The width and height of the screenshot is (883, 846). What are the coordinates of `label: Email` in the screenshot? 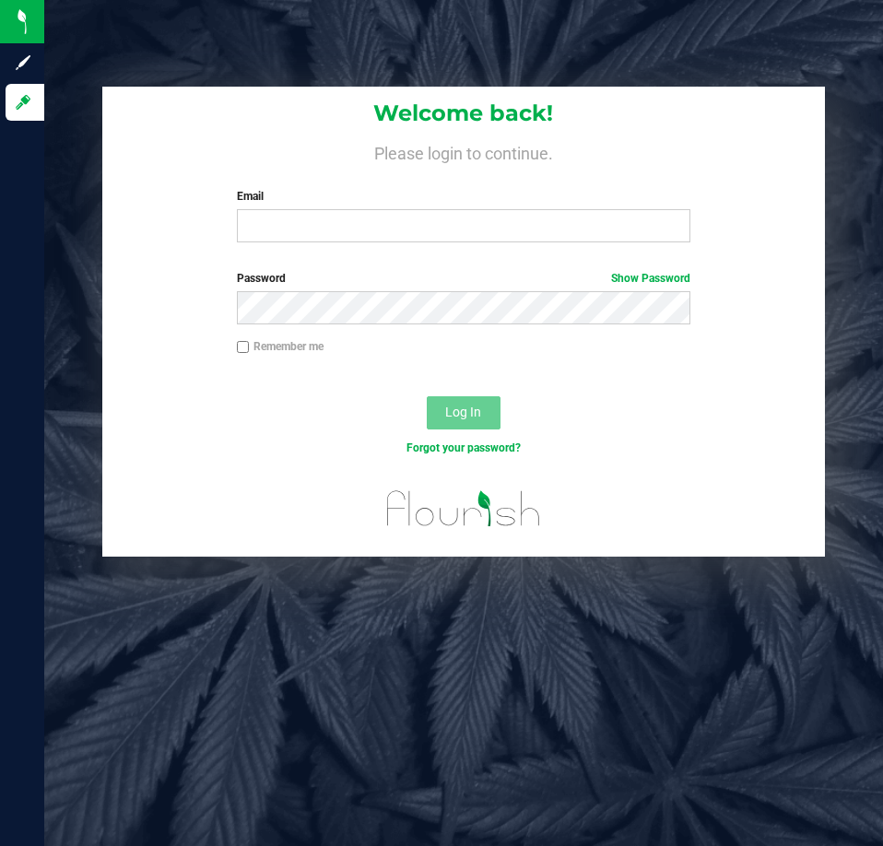 It's located at (464, 196).